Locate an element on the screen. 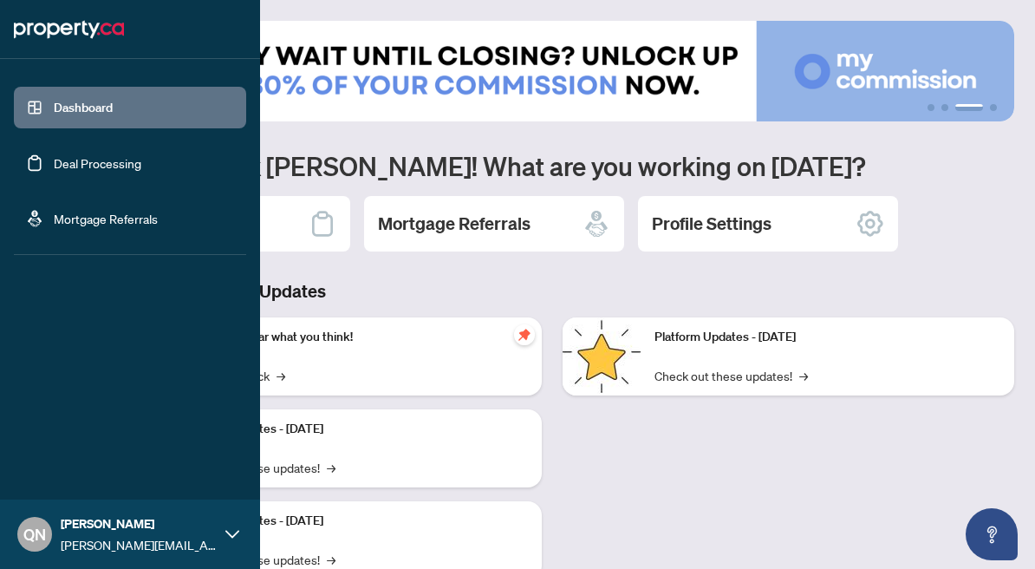 The image size is (1035, 569). a: Deal Processing is located at coordinates (97, 163).